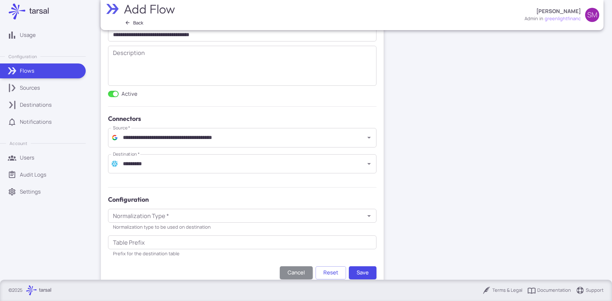  What do you see at coordinates (126, 154) in the screenshot?
I see `label: Destination` at bounding box center [126, 154].